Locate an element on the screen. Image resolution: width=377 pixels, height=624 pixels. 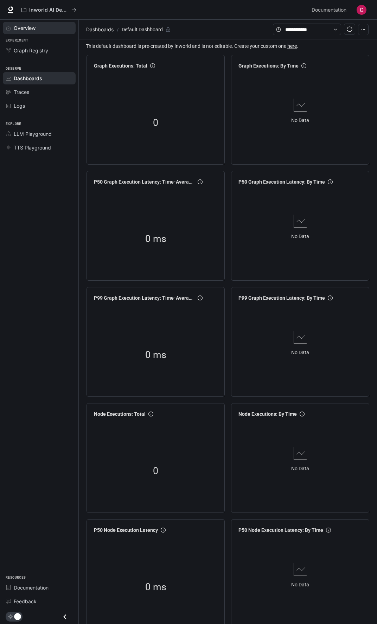
span: TTS Playground is located at coordinates (32, 147).